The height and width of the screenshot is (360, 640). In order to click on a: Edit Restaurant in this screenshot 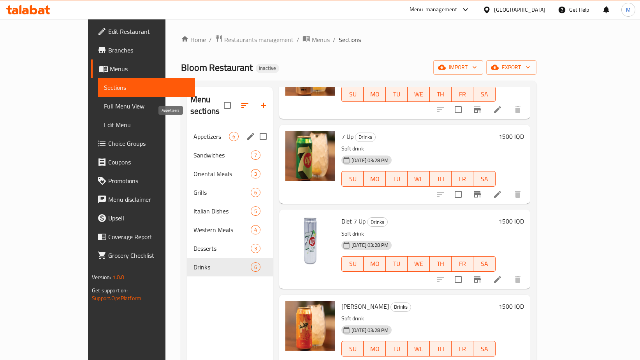, I will do `click(143, 32)`.